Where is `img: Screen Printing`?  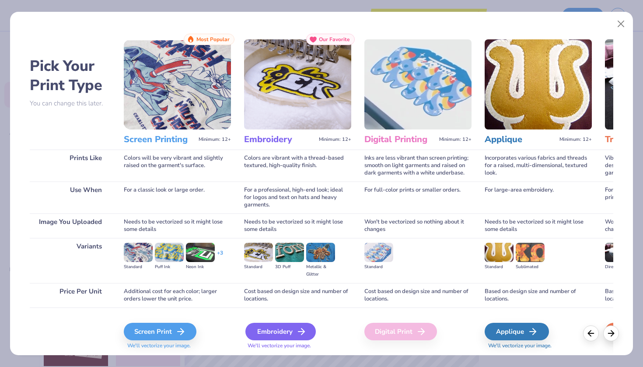 img: Screen Printing is located at coordinates (177, 84).